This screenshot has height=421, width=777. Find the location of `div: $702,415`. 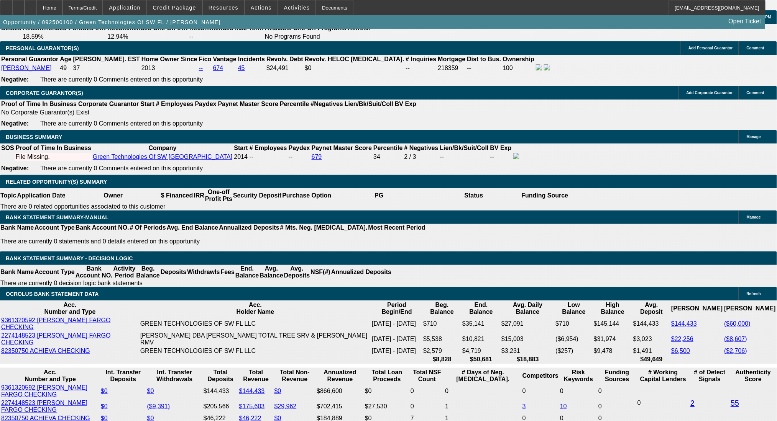

div: $702,415 is located at coordinates (340, 407).